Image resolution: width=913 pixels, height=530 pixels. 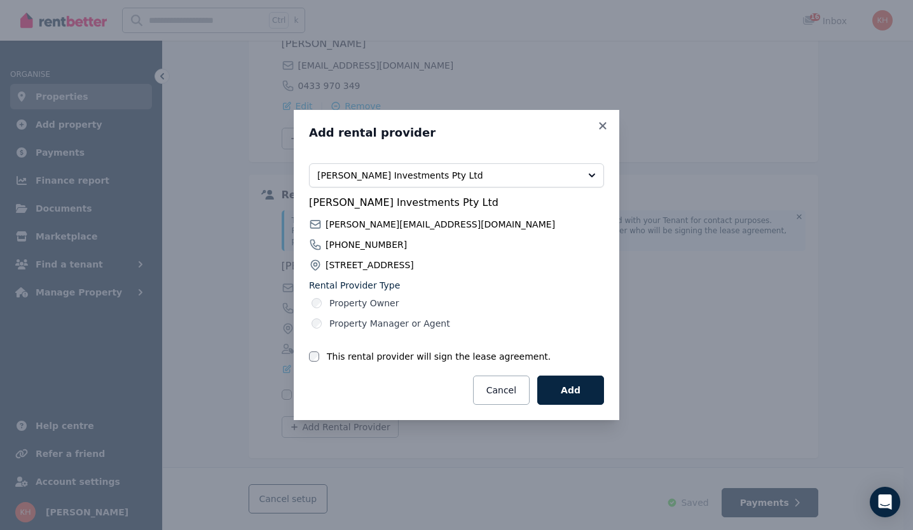 What do you see at coordinates (457, 286) in the screenshot?
I see `label: Rental Provider Type` at bounding box center [457, 286].